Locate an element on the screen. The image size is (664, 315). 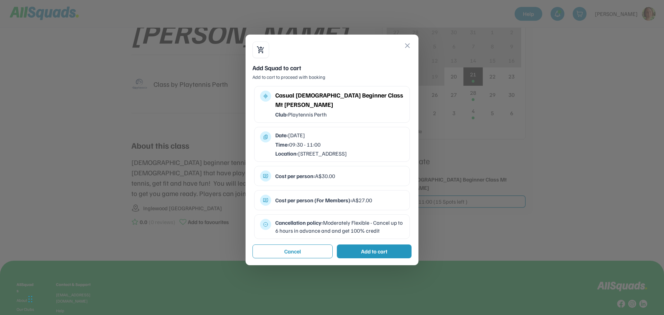
button: multitrack_audio is located at coordinates (266, 96).